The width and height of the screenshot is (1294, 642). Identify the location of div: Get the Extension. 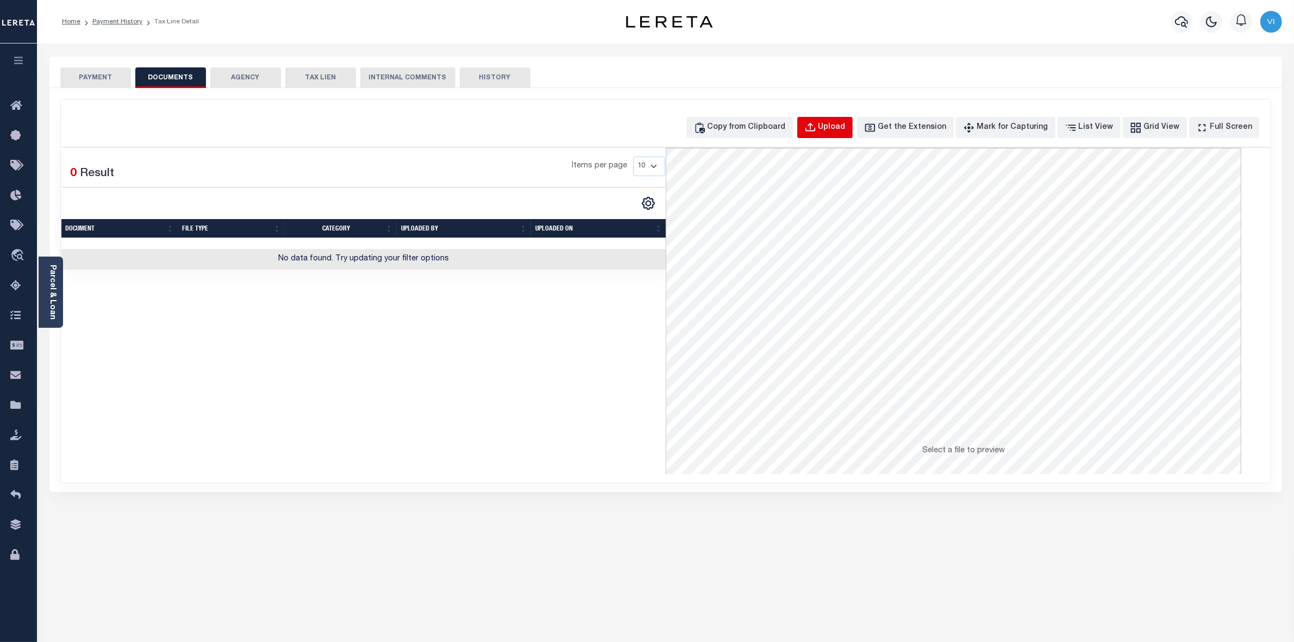
(912, 128).